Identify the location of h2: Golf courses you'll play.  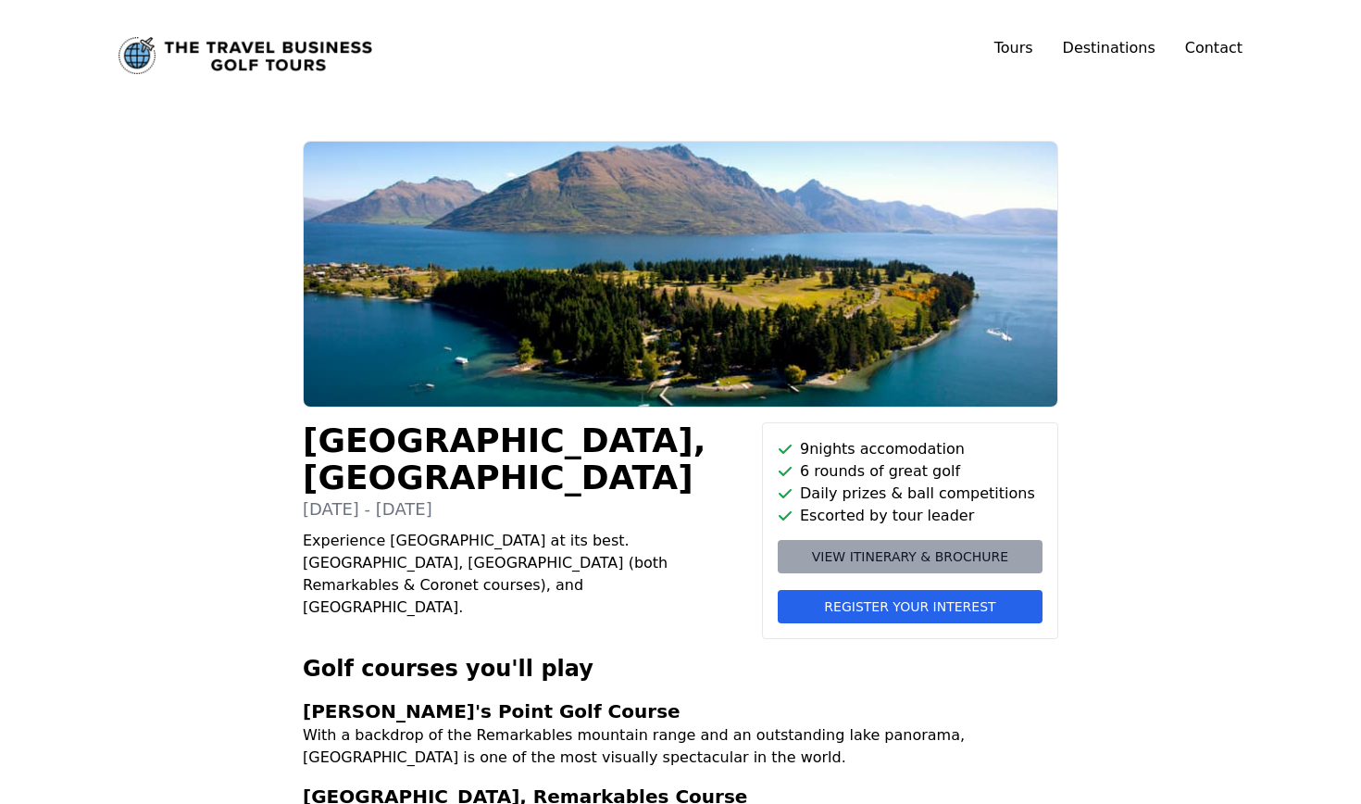
(681, 669).